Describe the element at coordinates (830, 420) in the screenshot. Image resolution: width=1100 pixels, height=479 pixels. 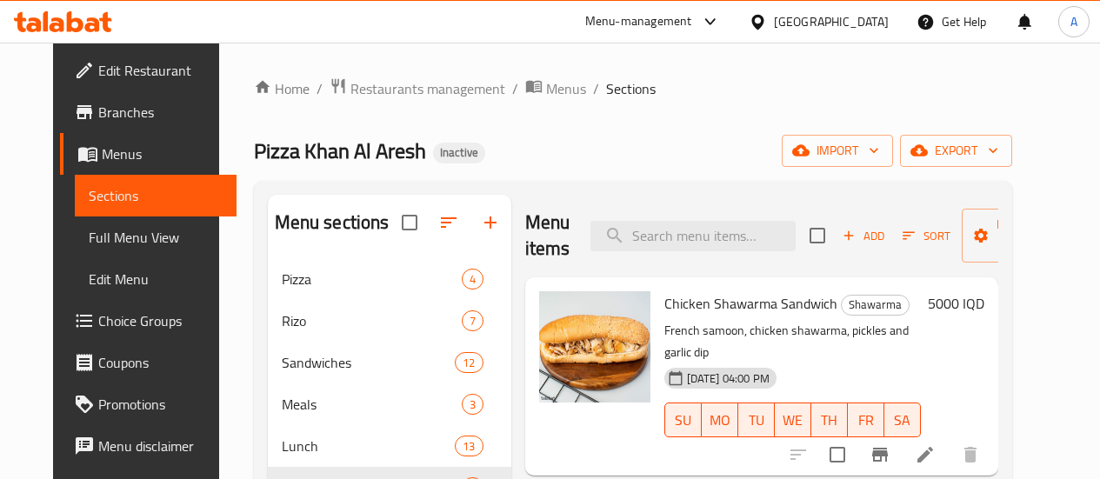
I see `span: TH` at that location.